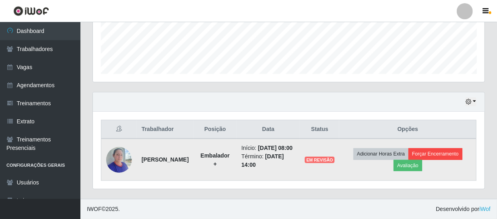 The image size is (497, 219). What do you see at coordinates (408, 130) in the screenshot?
I see `th: Opções` at bounding box center [408, 130].